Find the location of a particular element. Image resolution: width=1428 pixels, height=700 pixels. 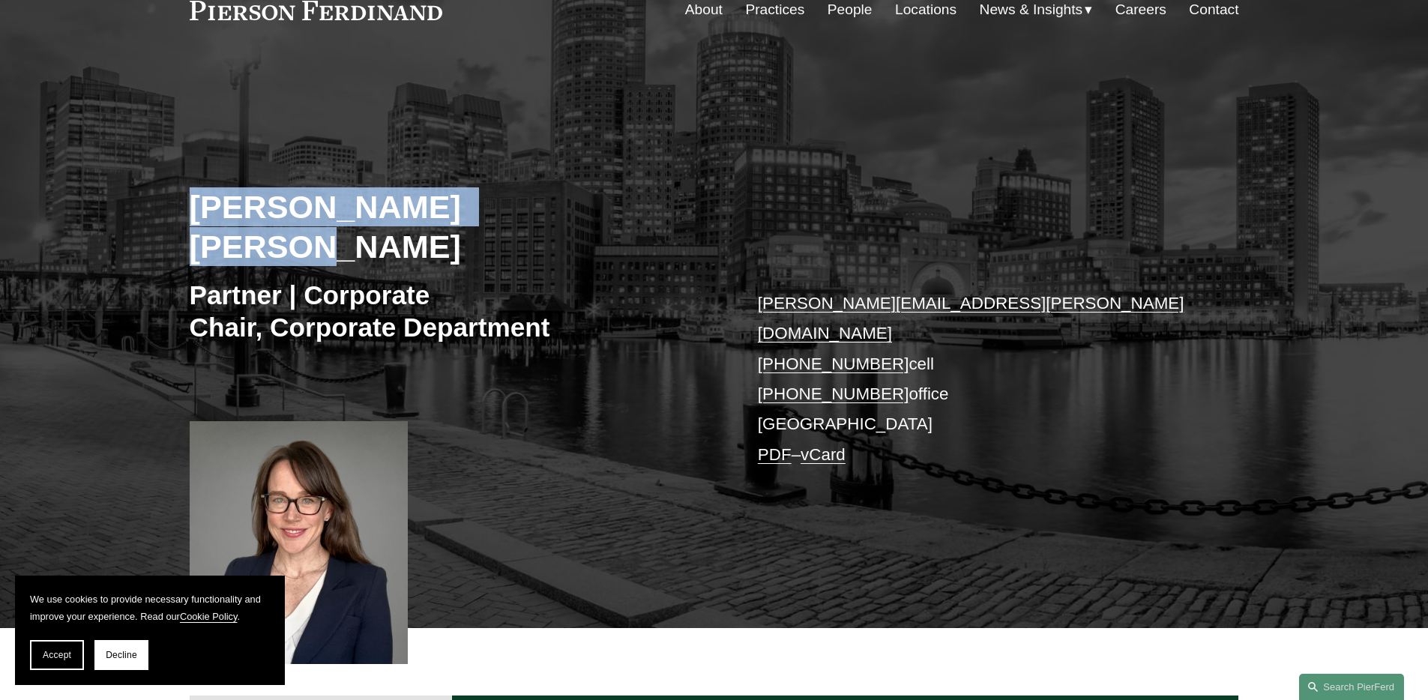

h3: Partner | Corporate Chair, Corporate Department is located at coordinates (452, 311).